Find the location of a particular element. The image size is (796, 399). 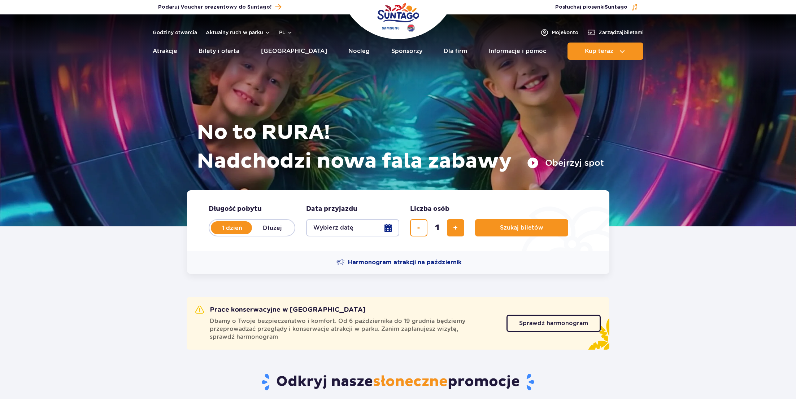

a: Podaruj Voucher prezentowy do Suntago! is located at coordinates (219, 7).